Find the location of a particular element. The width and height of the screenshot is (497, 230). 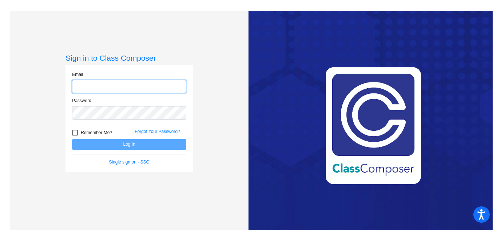

label: Password is located at coordinates (82, 101).